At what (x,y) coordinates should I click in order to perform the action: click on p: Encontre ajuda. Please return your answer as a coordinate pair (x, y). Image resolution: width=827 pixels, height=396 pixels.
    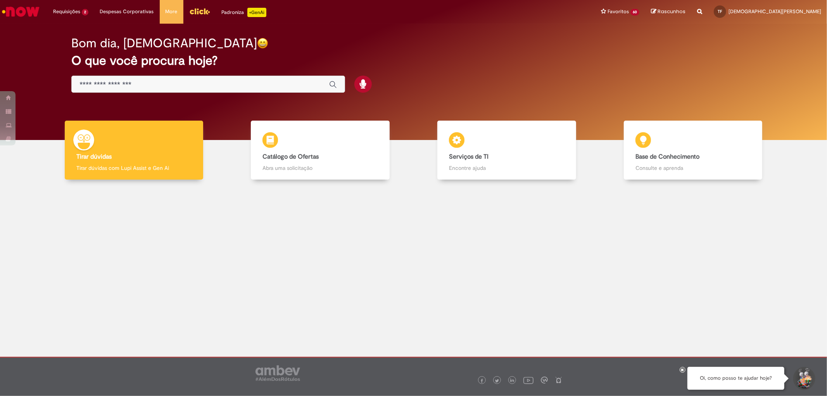
    Looking at the image, I should click on (507, 168).